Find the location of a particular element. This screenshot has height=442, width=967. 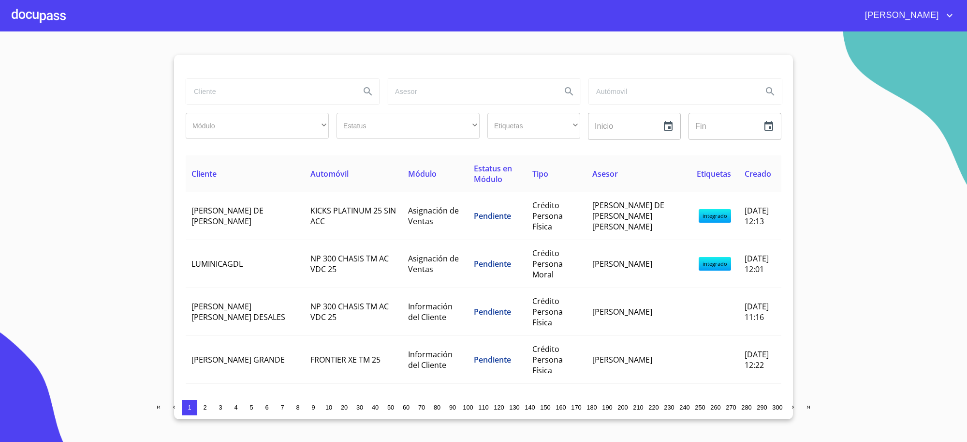

button: 260 is located at coordinates (716, 407).